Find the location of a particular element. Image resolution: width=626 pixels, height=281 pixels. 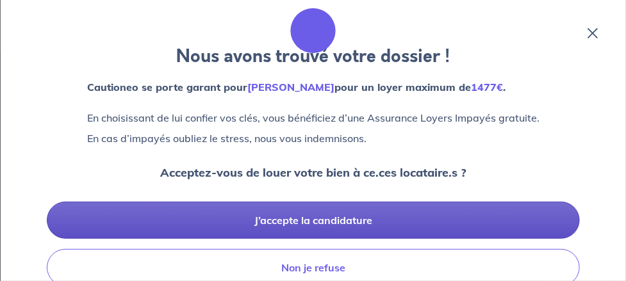

em: 1477€ is located at coordinates (487, 87).